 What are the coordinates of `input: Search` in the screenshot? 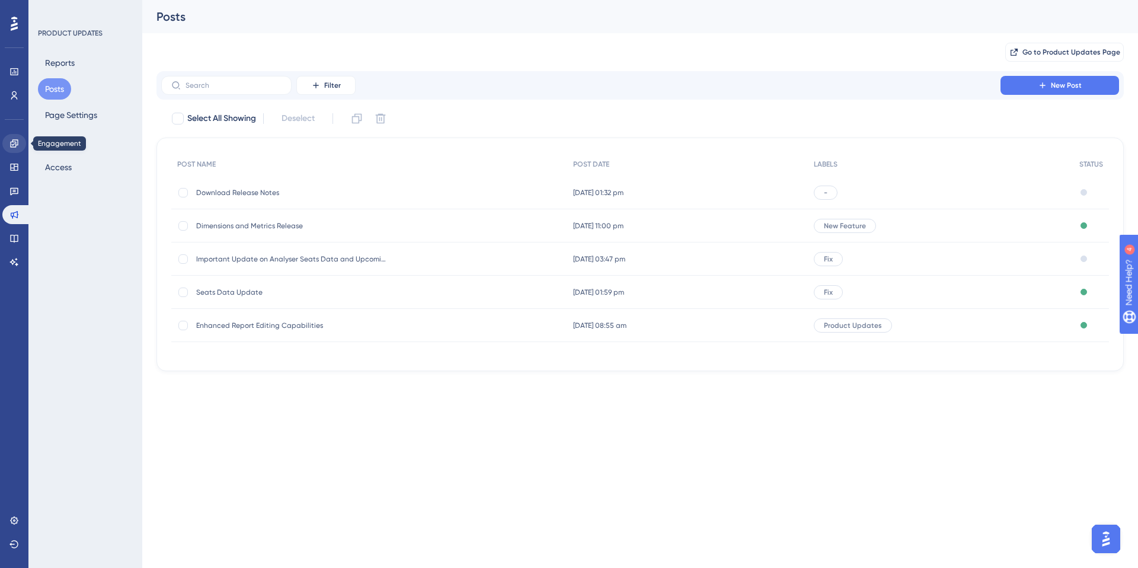 It's located at (234, 85).